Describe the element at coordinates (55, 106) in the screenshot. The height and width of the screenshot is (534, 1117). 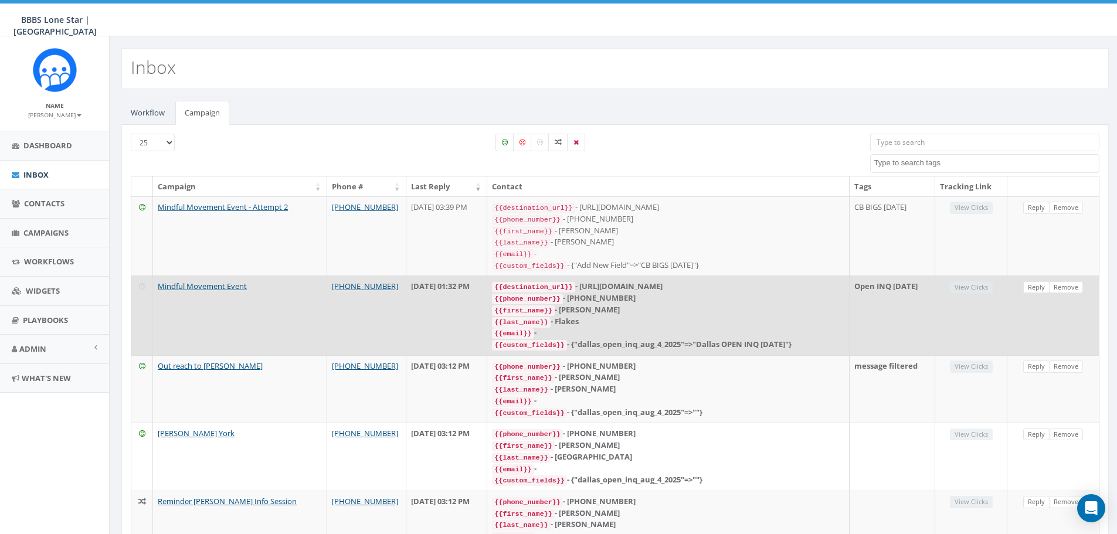
I see `small: Name` at that location.